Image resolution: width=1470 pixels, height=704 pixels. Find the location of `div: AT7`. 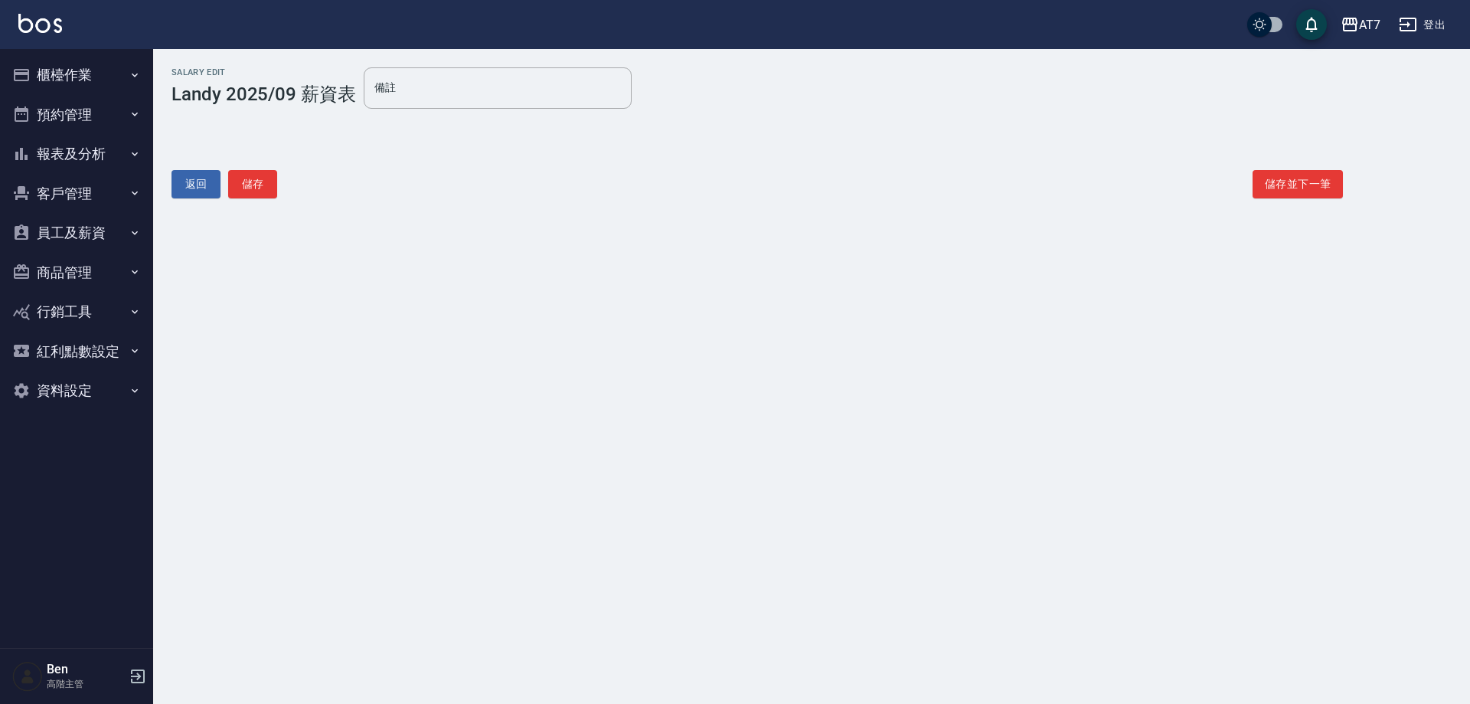

div: AT7 is located at coordinates (1370, 25).